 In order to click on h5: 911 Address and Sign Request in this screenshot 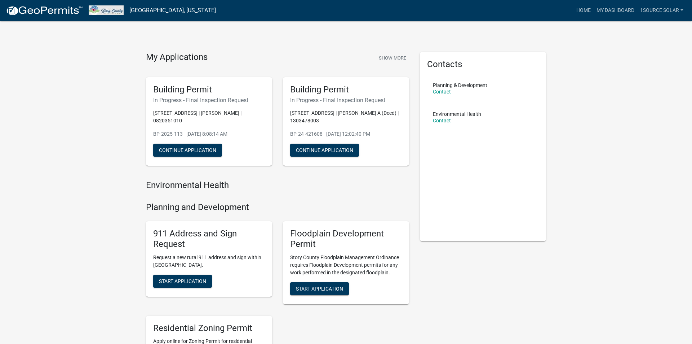, I will do `click(209, 239)`.